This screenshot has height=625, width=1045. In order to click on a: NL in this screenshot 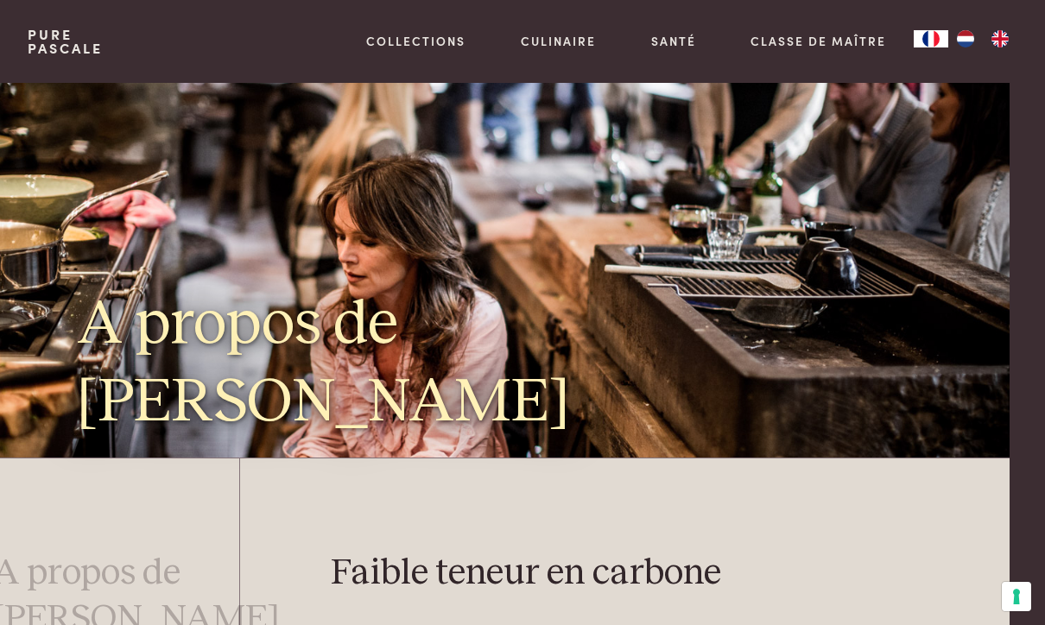, I will do `click(966, 39)`.